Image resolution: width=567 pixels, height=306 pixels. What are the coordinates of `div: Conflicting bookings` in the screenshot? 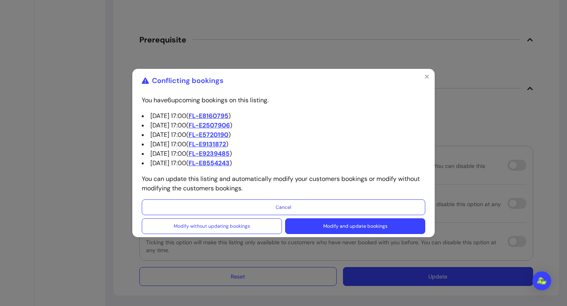 It's located at (182, 81).